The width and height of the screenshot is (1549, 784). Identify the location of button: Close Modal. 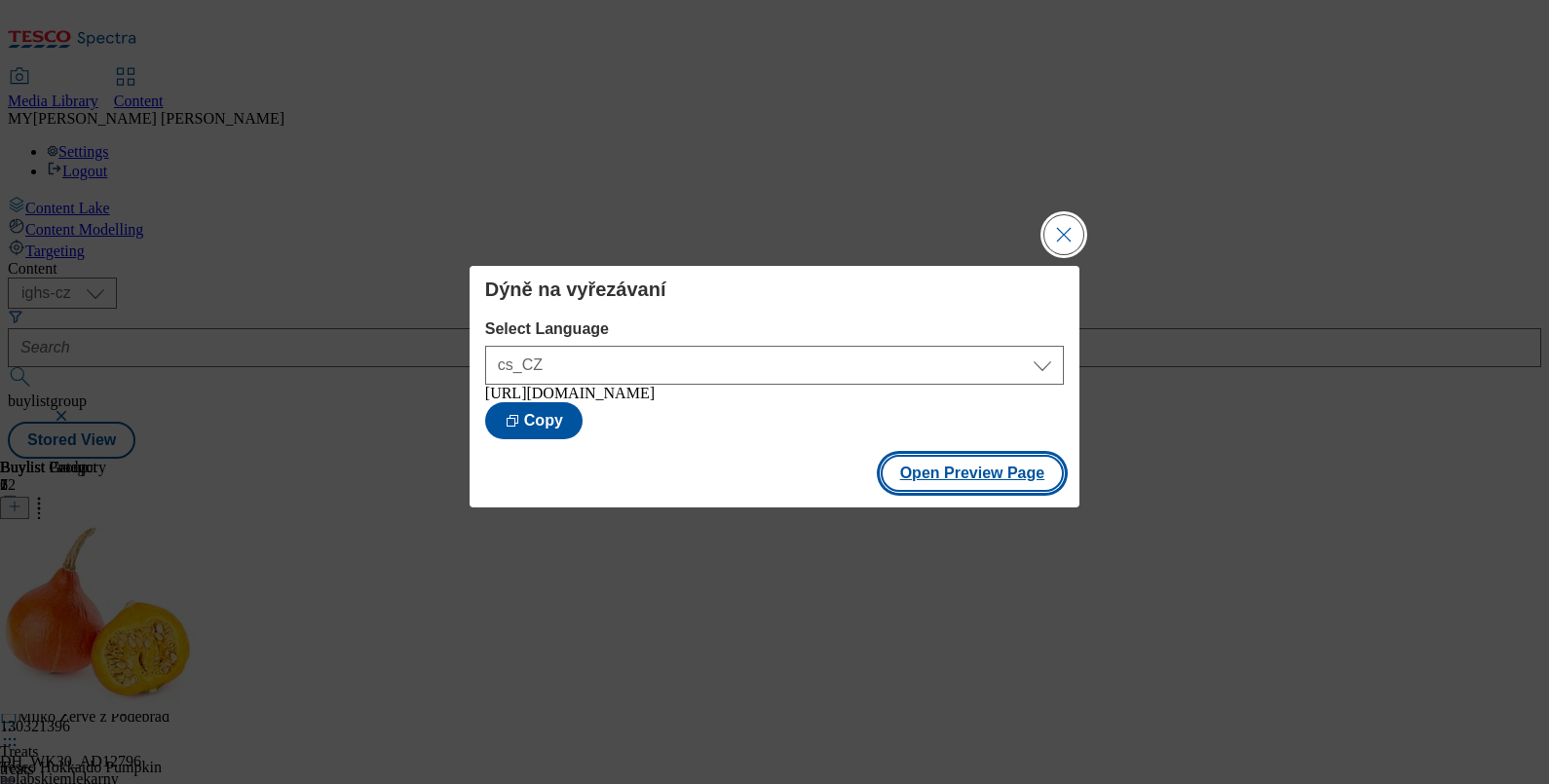
(1064, 234).